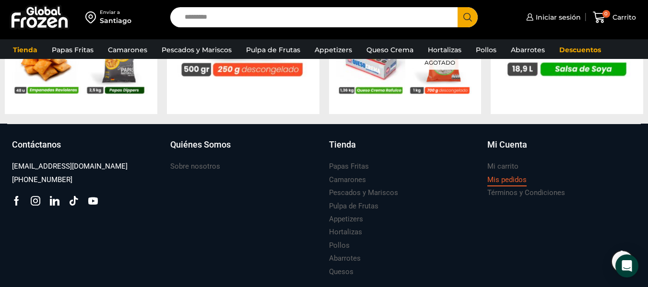  I want to click on div: Open Intercom Messenger, so click(627, 266).